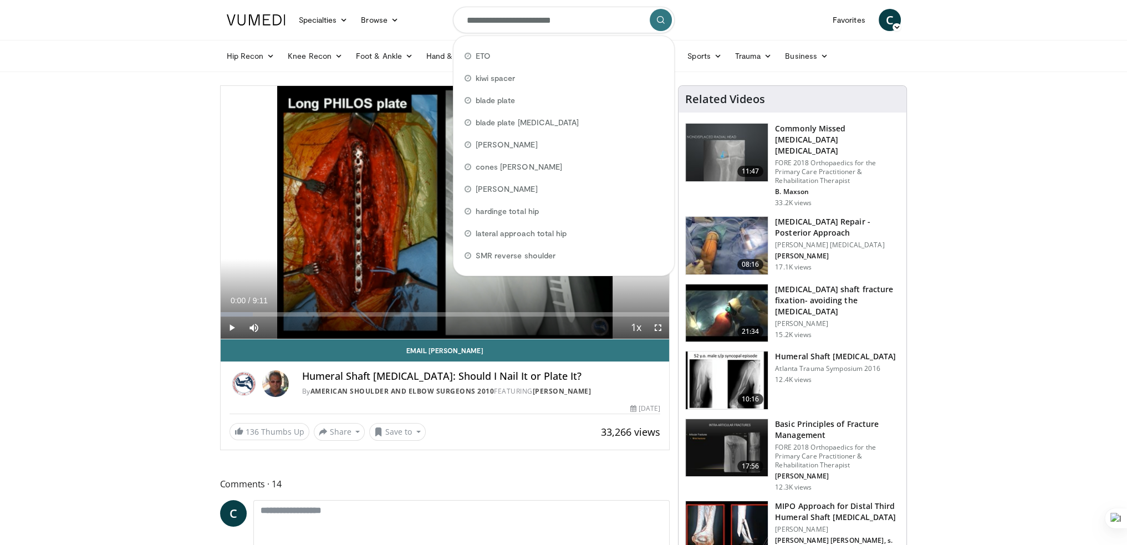  What do you see at coordinates (658, 328) in the screenshot?
I see `button: Fullscreen` at bounding box center [658, 328].